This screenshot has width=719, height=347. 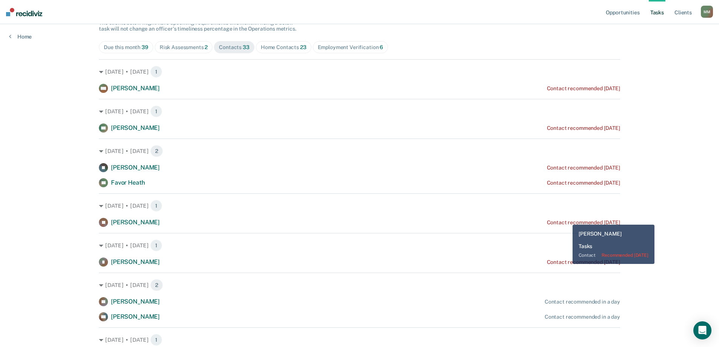 I want to click on span: Favor Heath, so click(x=127, y=182).